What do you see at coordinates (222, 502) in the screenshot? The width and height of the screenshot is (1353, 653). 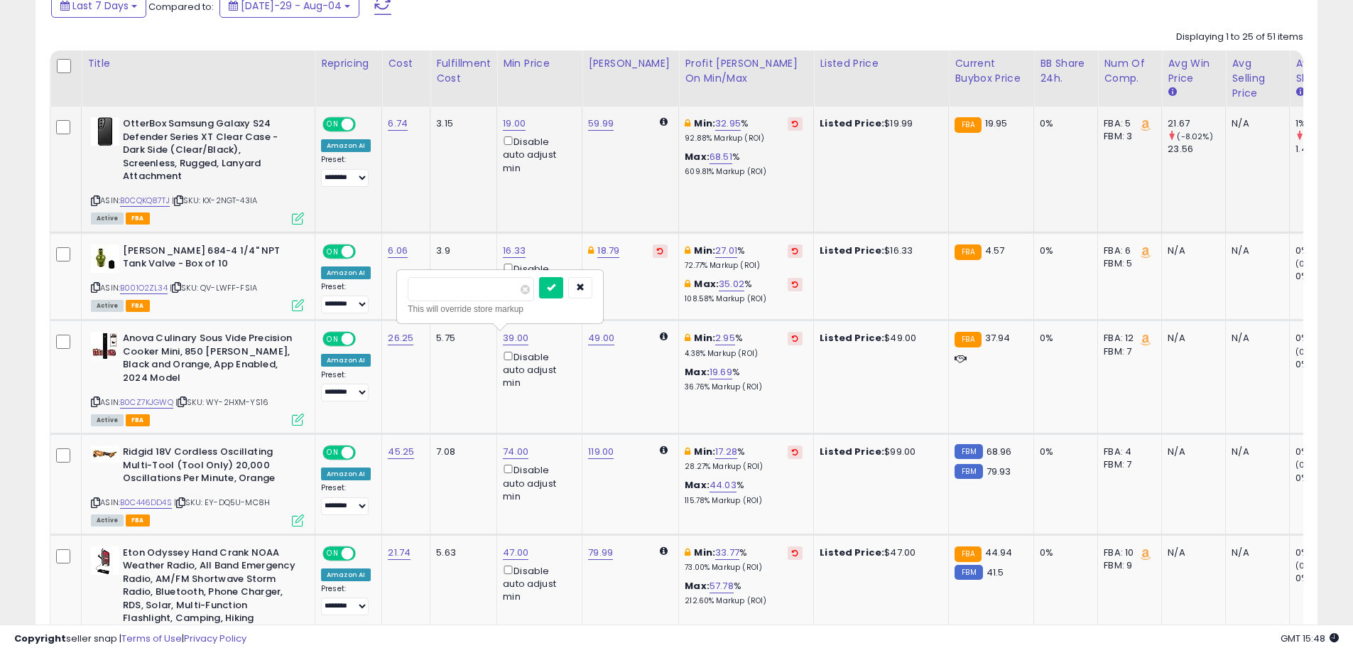 I see `span: | SKU: EY-DQ5U-MC8H` at bounding box center [222, 502].